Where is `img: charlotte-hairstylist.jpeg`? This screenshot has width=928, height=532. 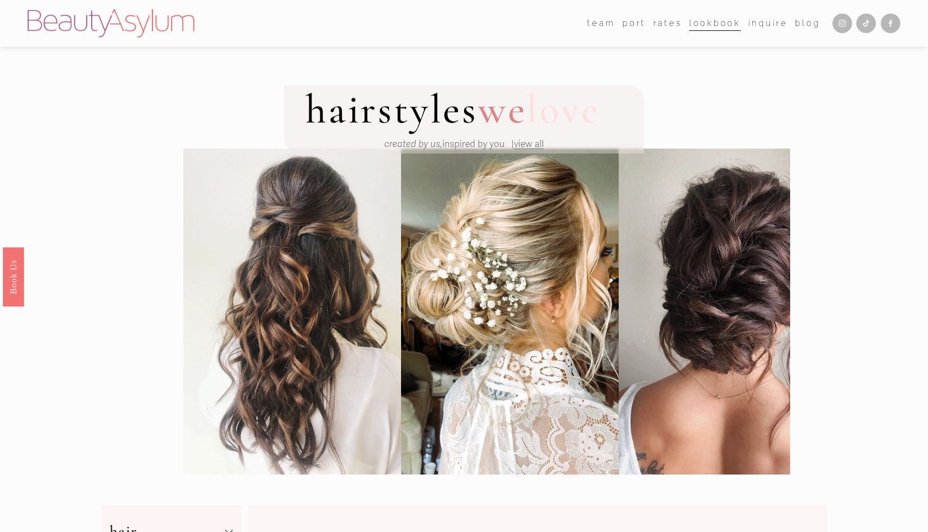 img: charlotte-hairstylist.jpeg is located at coordinates (509, 311).